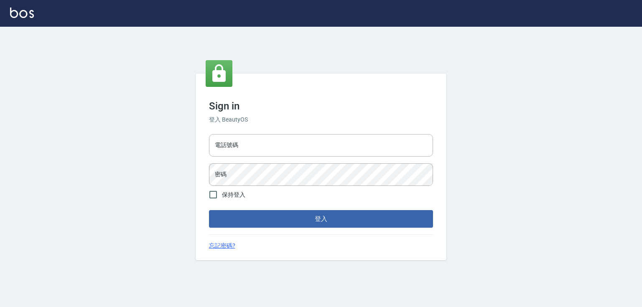  What do you see at coordinates (321, 120) in the screenshot?
I see `h6: 登入 BeautyOS` at bounding box center [321, 120].